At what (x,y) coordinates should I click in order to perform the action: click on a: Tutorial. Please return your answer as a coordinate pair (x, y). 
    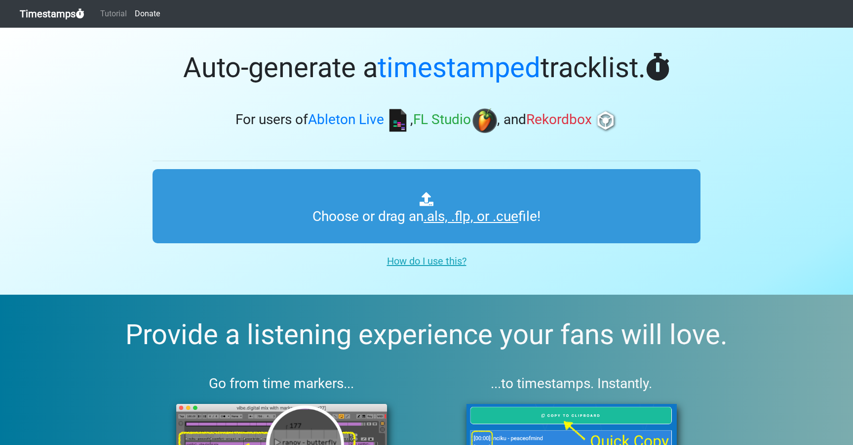
    Looking at the image, I should click on (114, 14).